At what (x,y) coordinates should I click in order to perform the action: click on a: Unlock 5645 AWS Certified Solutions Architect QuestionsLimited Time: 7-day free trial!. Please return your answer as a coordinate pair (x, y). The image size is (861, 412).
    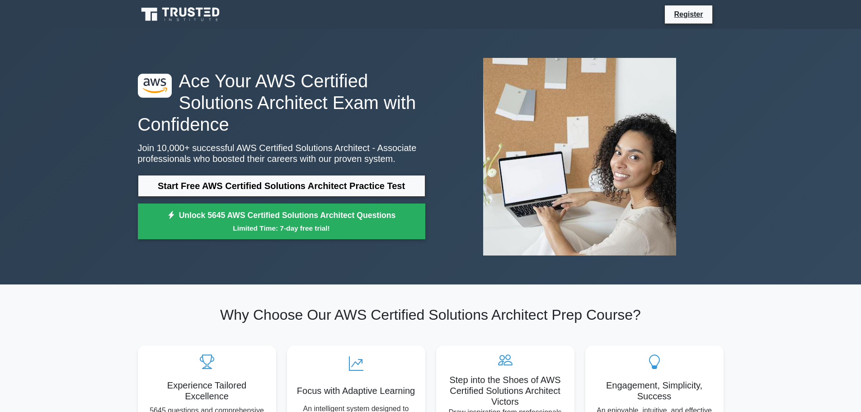
    Looking at the image, I should click on (282, 221).